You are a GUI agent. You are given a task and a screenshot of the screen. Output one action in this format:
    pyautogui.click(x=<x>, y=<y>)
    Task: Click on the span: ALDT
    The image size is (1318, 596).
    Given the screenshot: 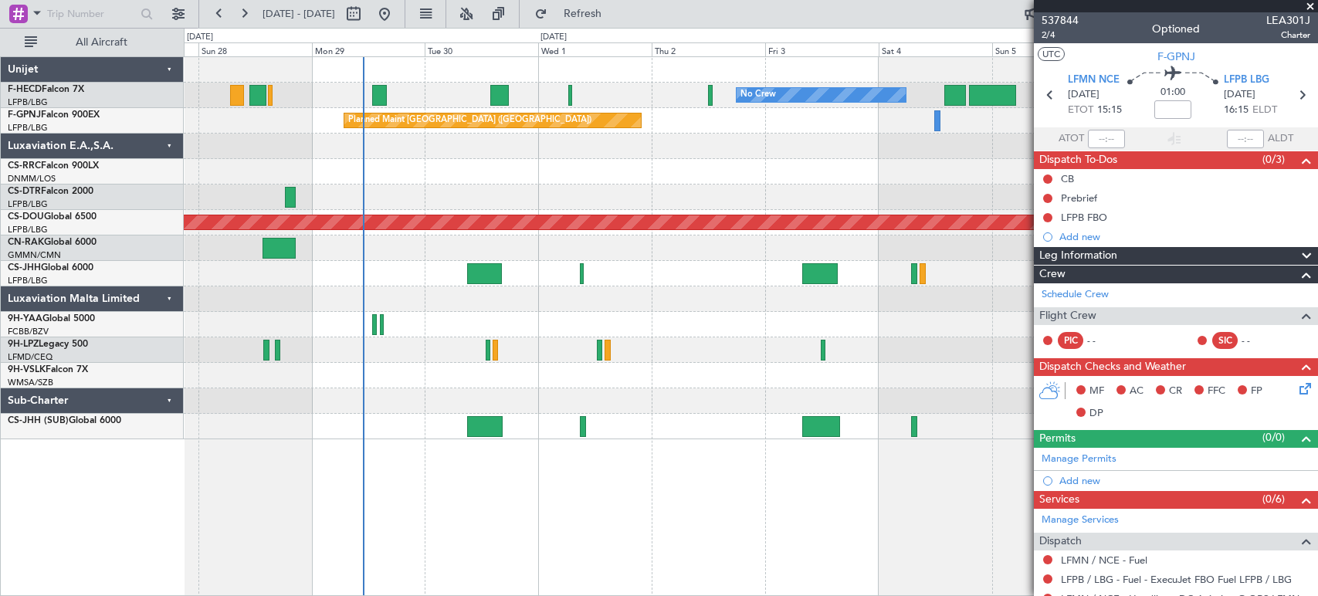 What is the action you would take?
    pyautogui.click(x=1280, y=139)
    